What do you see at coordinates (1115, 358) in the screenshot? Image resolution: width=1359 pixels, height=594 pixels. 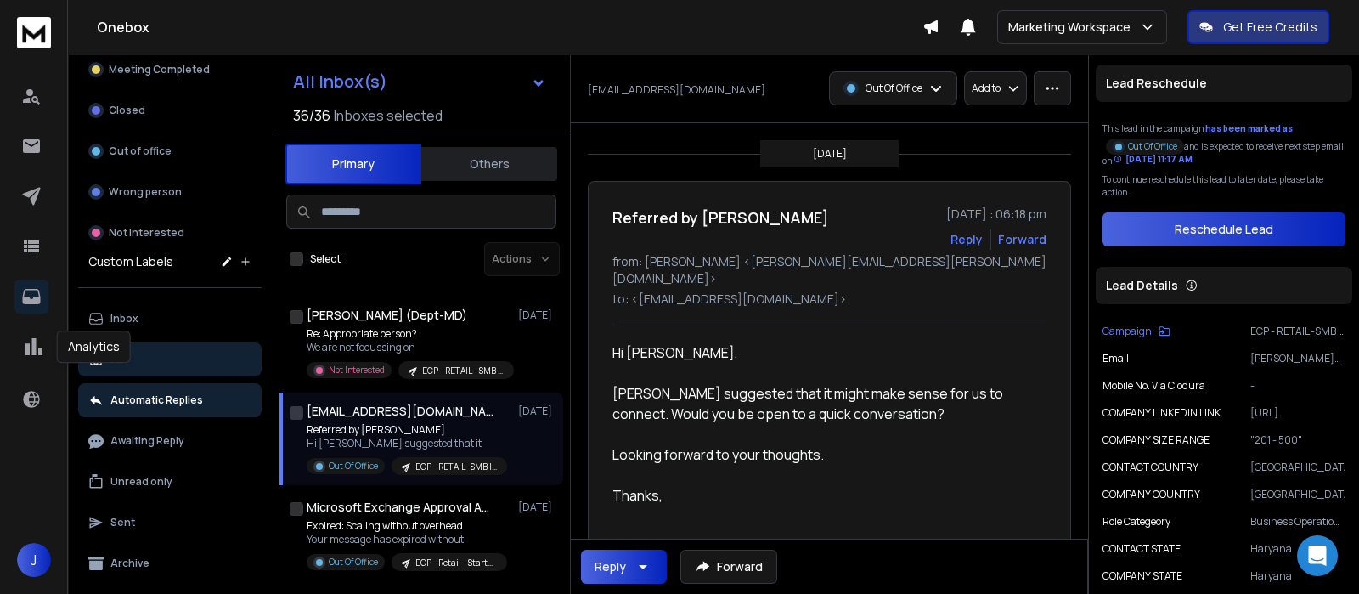 I see `p: Email` at bounding box center [1115, 358].